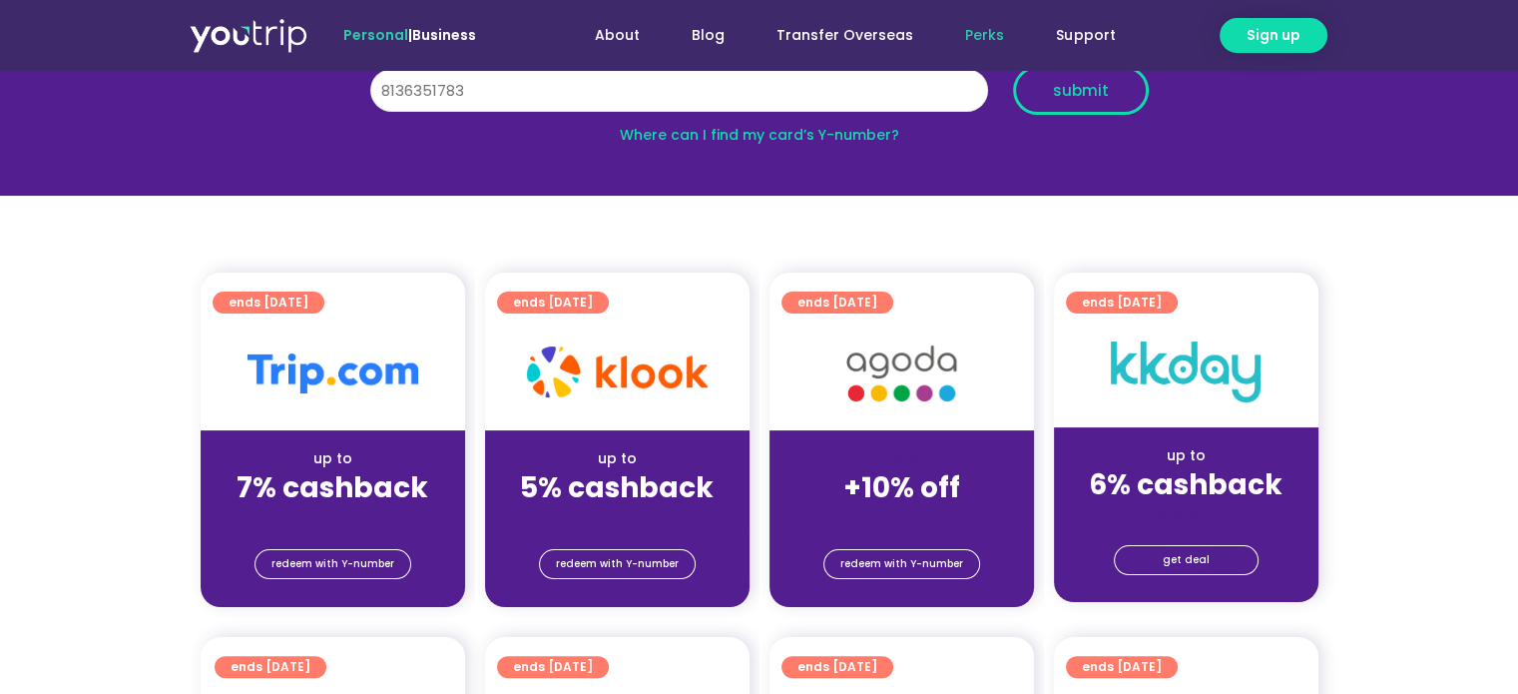 The width and height of the screenshot is (1518, 694). What do you see at coordinates (1081, 90) in the screenshot?
I see `button: submit` at bounding box center [1081, 90].